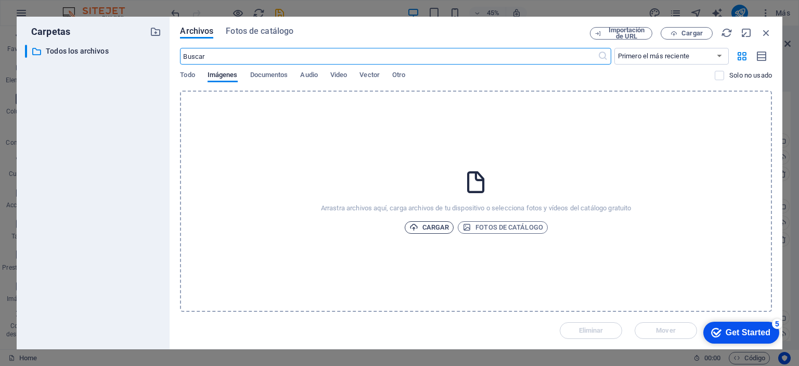 The width and height of the screenshot is (799, 366). What do you see at coordinates (727, 33) in the screenshot?
I see `i: Volver a cargar` at bounding box center [727, 33].